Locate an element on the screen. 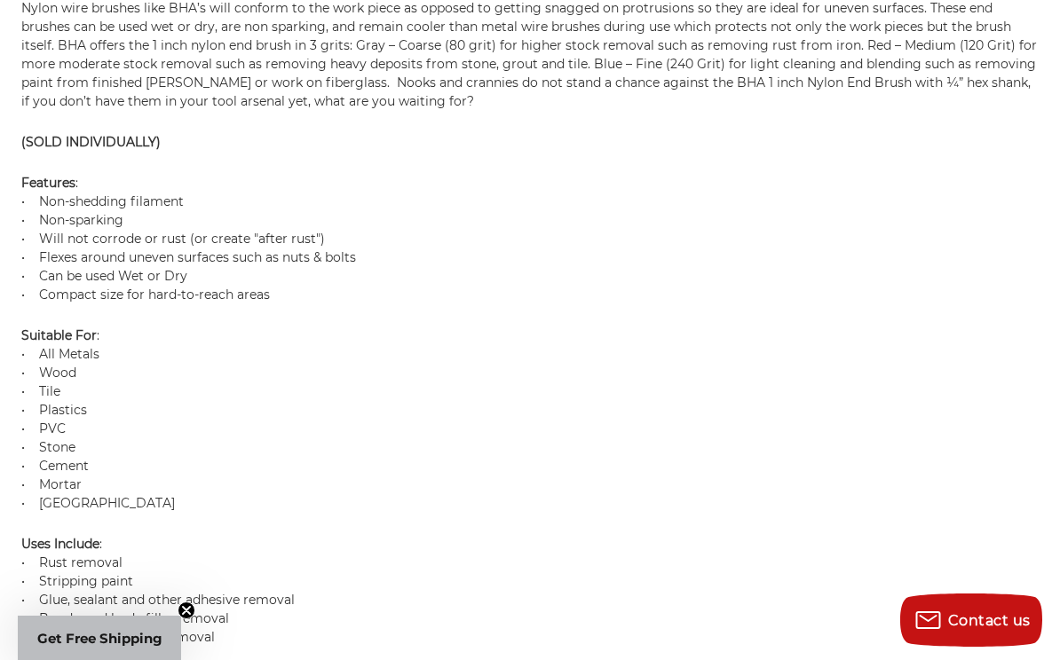 The image size is (1060, 660). strong: (SOLD INDIVIDUALLY) is located at coordinates (91, 142).